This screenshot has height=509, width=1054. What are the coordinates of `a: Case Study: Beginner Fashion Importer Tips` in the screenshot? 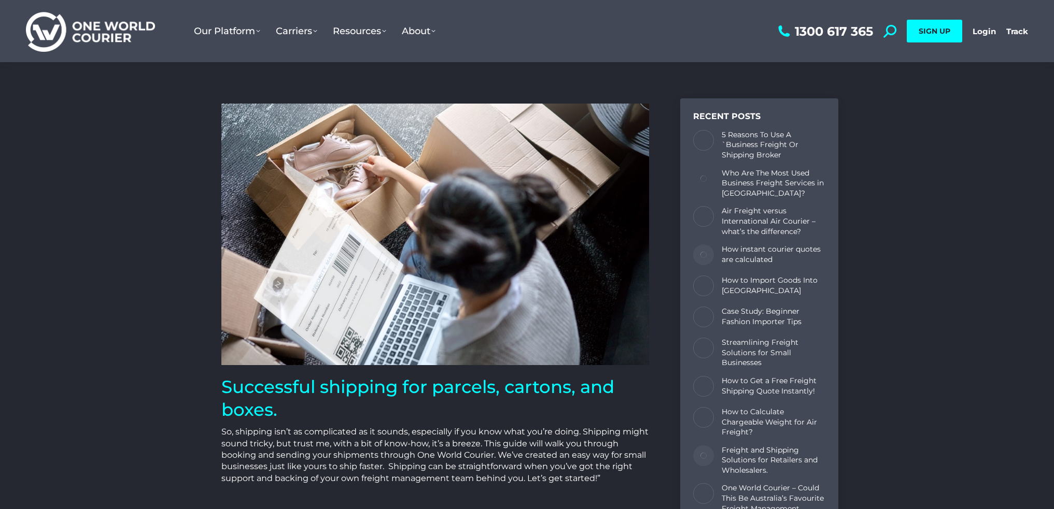 It's located at (773, 317).